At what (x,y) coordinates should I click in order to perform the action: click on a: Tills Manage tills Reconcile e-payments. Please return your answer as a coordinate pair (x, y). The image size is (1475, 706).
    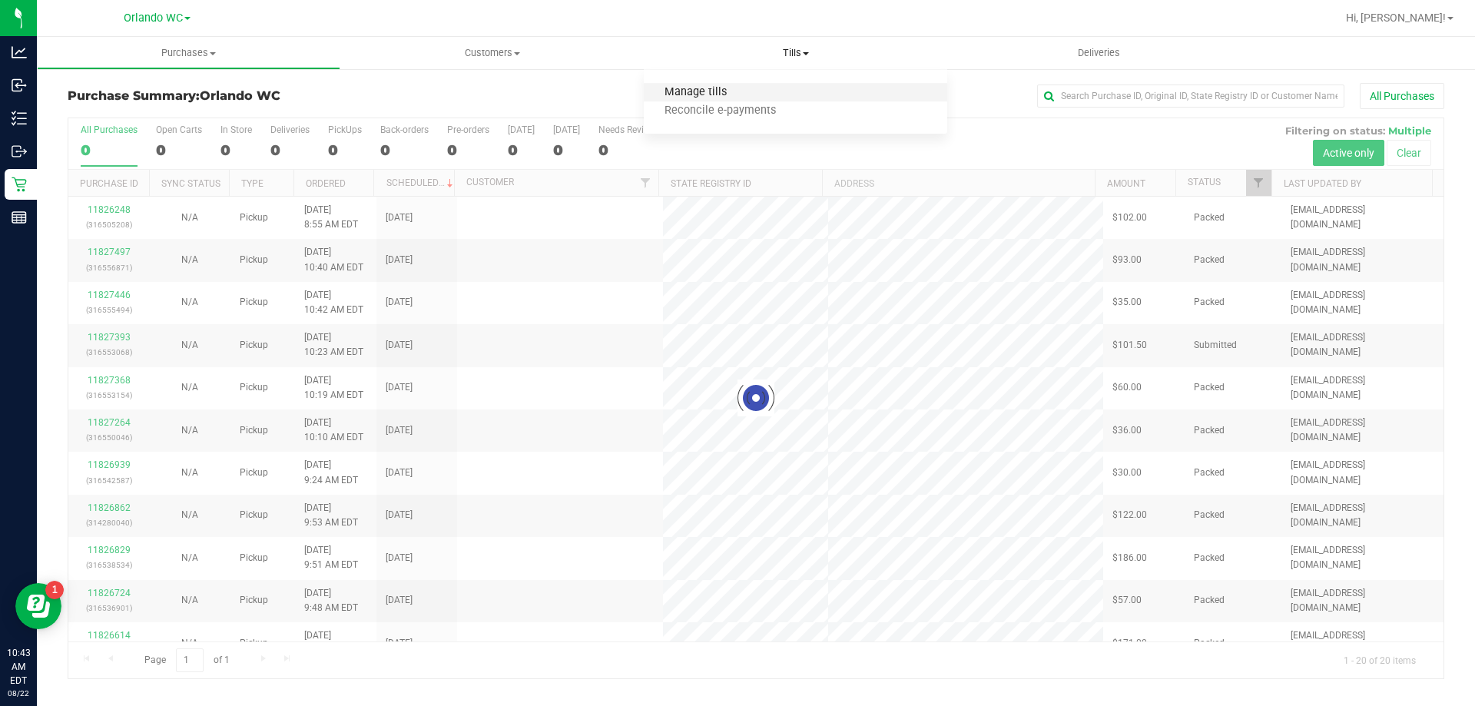
    Looking at the image, I should click on (795, 53).